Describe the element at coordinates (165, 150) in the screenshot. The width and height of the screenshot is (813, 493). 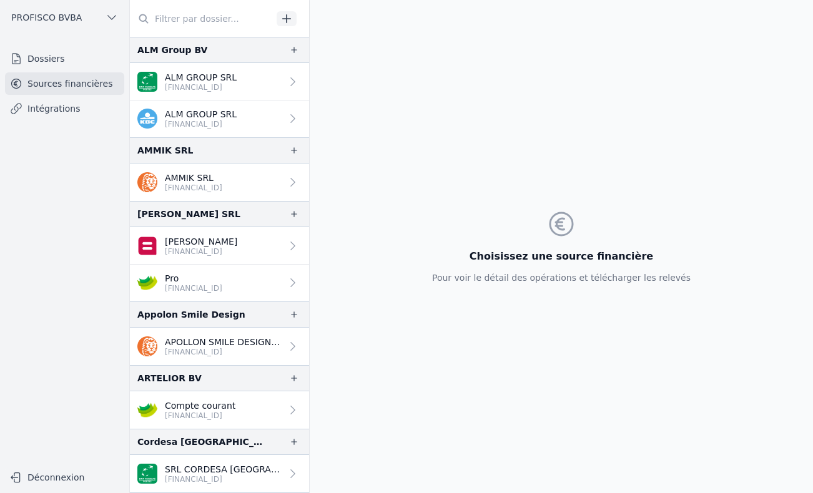
I see `div: AMMIK SRL` at that location.